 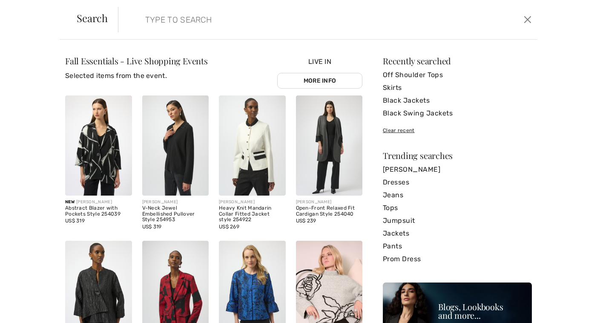 I want to click on a: Prom Dress, so click(x=457, y=259).